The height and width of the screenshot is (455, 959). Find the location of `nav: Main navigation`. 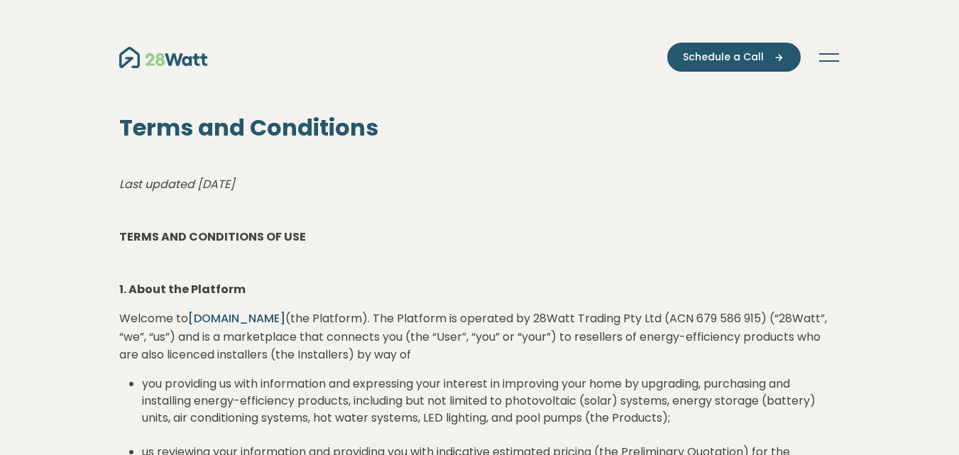

nav: Main navigation is located at coordinates (480, 57).